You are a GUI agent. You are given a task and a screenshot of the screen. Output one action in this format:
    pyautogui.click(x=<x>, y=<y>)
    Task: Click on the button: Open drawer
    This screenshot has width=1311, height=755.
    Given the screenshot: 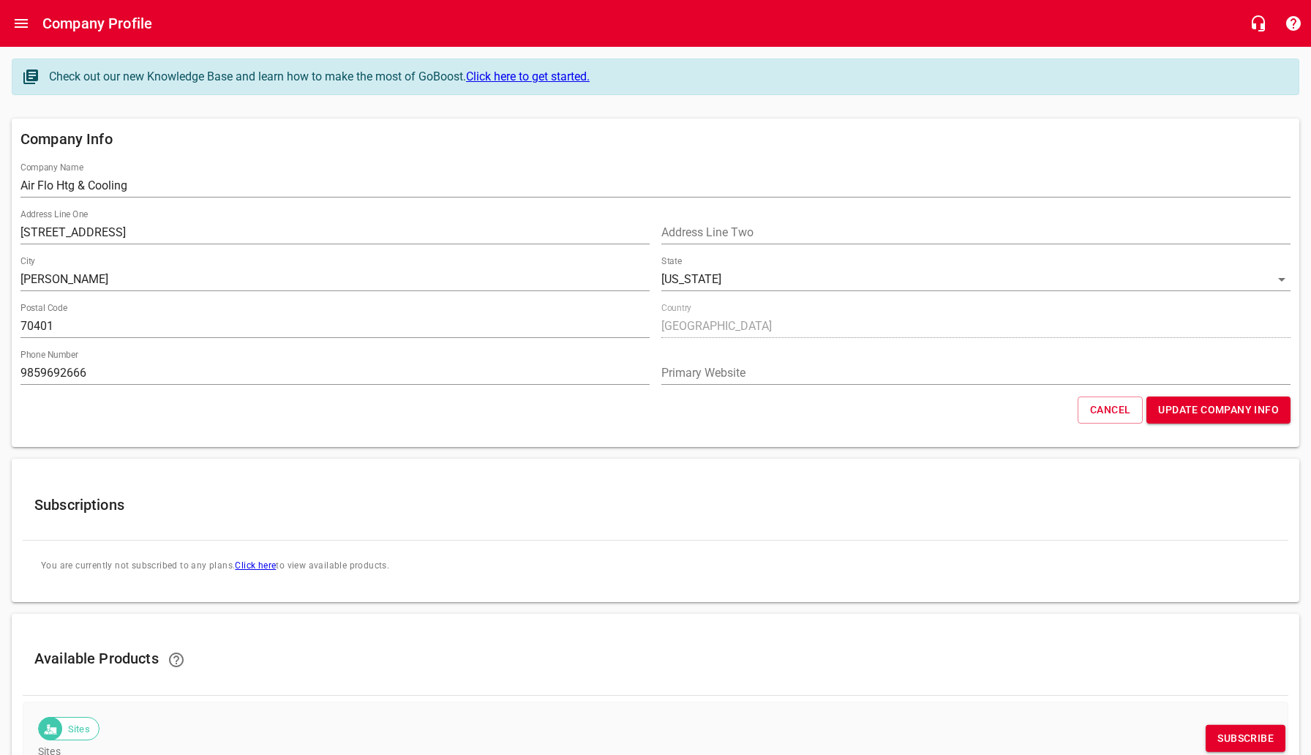 What is the action you would take?
    pyautogui.click(x=21, y=23)
    